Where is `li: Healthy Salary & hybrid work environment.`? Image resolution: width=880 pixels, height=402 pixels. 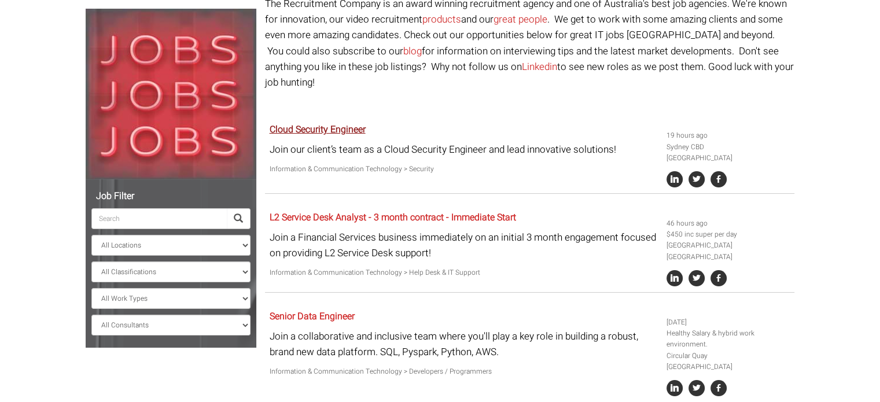
li: Healthy Salary & hybrid work environment. is located at coordinates (729, 339).